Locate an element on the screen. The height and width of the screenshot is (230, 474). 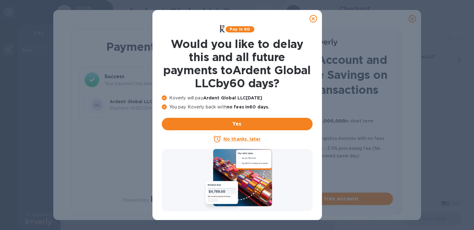
span: Yes is located at coordinates (237, 124).